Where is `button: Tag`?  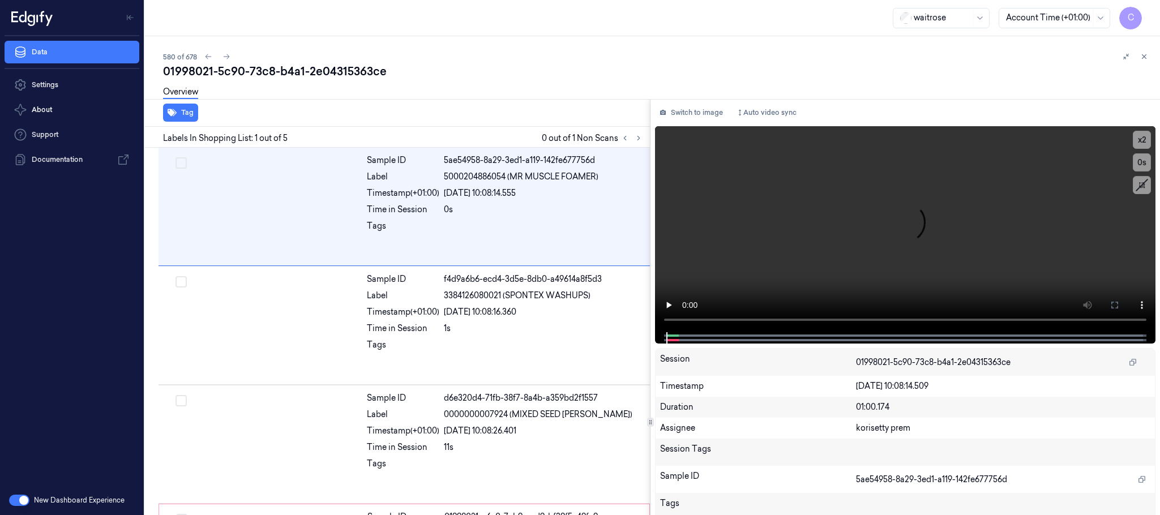
button: Tag is located at coordinates (181, 113).